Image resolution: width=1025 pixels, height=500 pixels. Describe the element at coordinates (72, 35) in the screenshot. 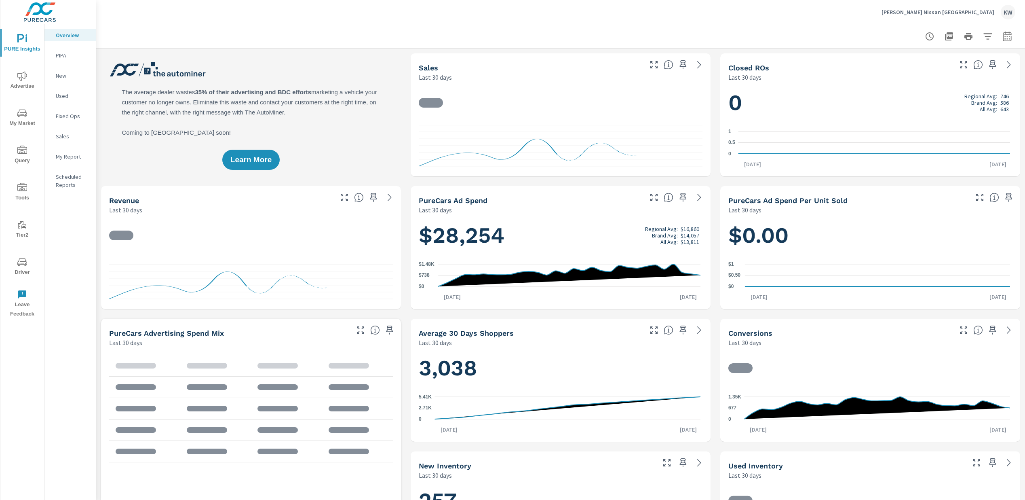

I see `p: Overview` at that location.